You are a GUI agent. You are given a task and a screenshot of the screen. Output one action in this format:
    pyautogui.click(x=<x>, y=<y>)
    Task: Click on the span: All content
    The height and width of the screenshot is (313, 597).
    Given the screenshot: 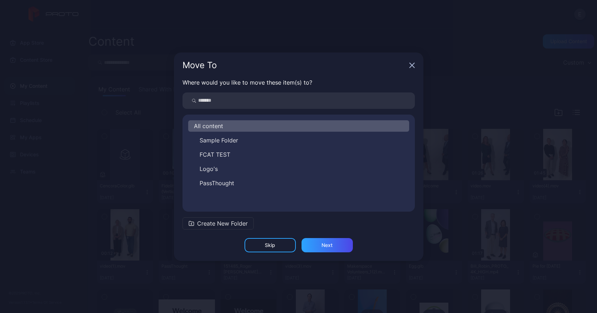 What is the action you would take?
    pyautogui.click(x=209, y=126)
    